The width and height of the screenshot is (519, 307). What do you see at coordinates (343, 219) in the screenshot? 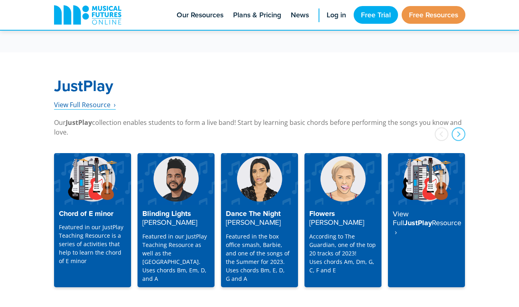
I see `h4: Flowers` at bounding box center [343, 219].